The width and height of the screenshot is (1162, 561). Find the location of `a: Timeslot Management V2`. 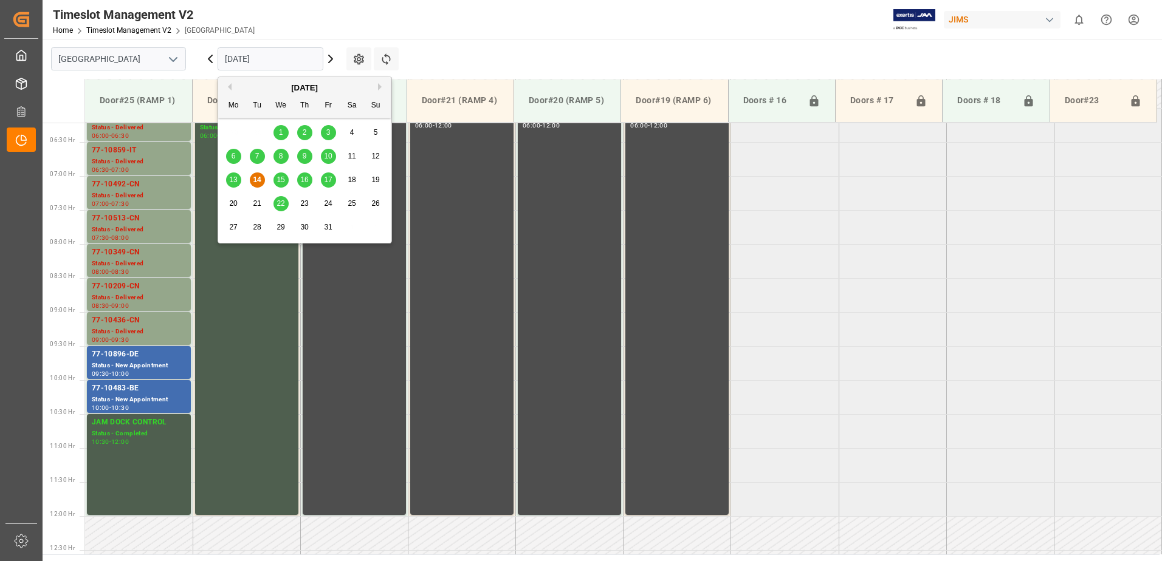

a: Timeslot Management V2 is located at coordinates (129, 30).